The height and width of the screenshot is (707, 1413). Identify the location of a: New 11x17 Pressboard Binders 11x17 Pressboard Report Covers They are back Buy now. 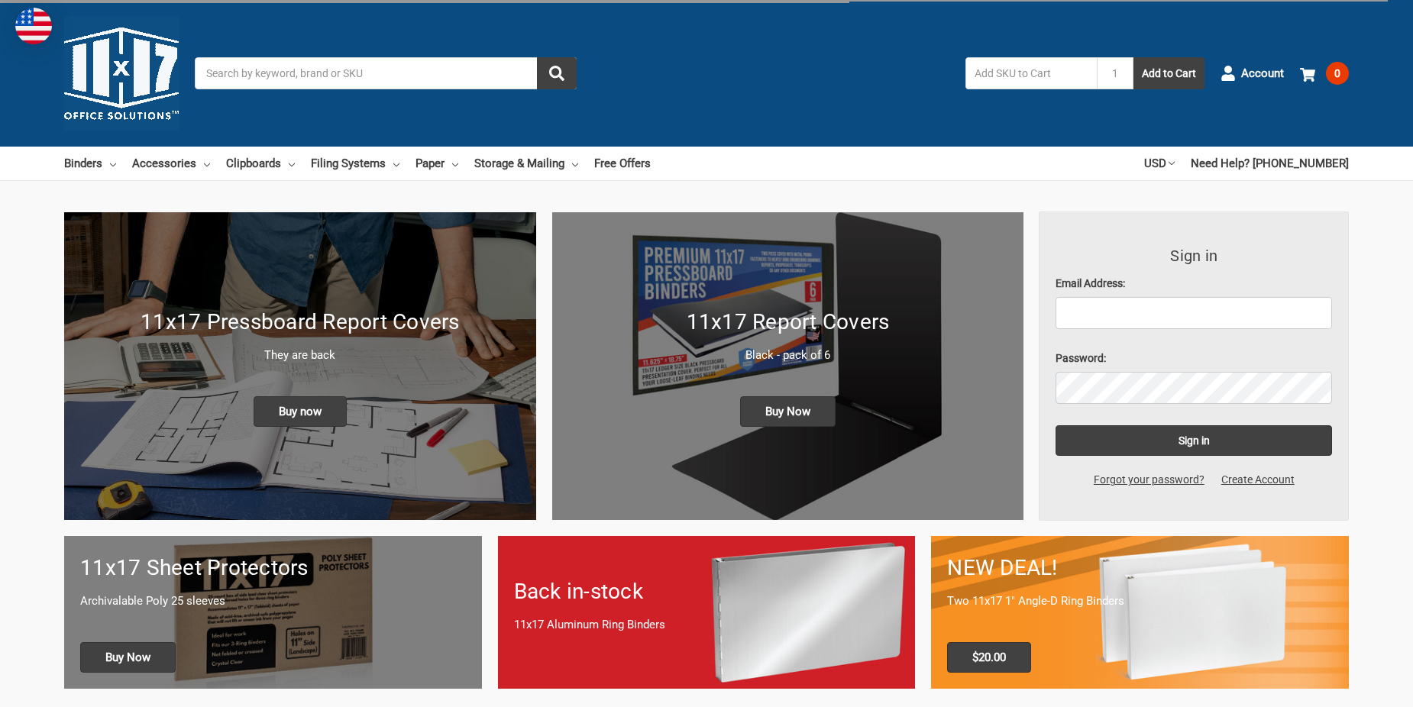
(300, 366).